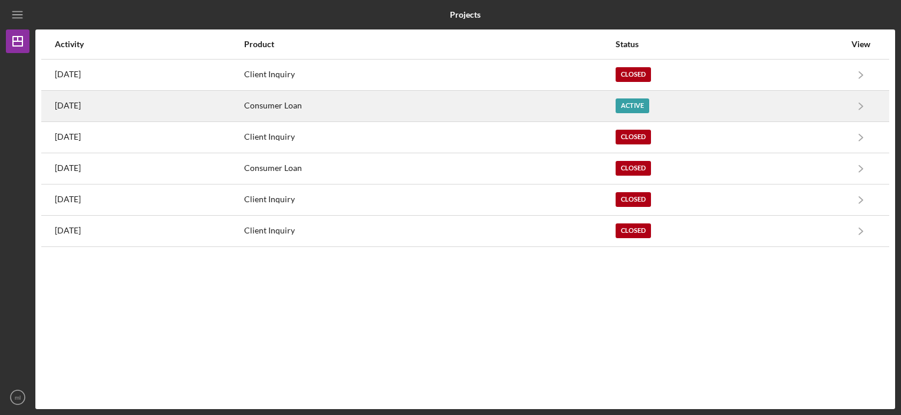 This screenshot has height=415, width=901. What do you see at coordinates (861, 44) in the screenshot?
I see `div: View` at bounding box center [861, 44].